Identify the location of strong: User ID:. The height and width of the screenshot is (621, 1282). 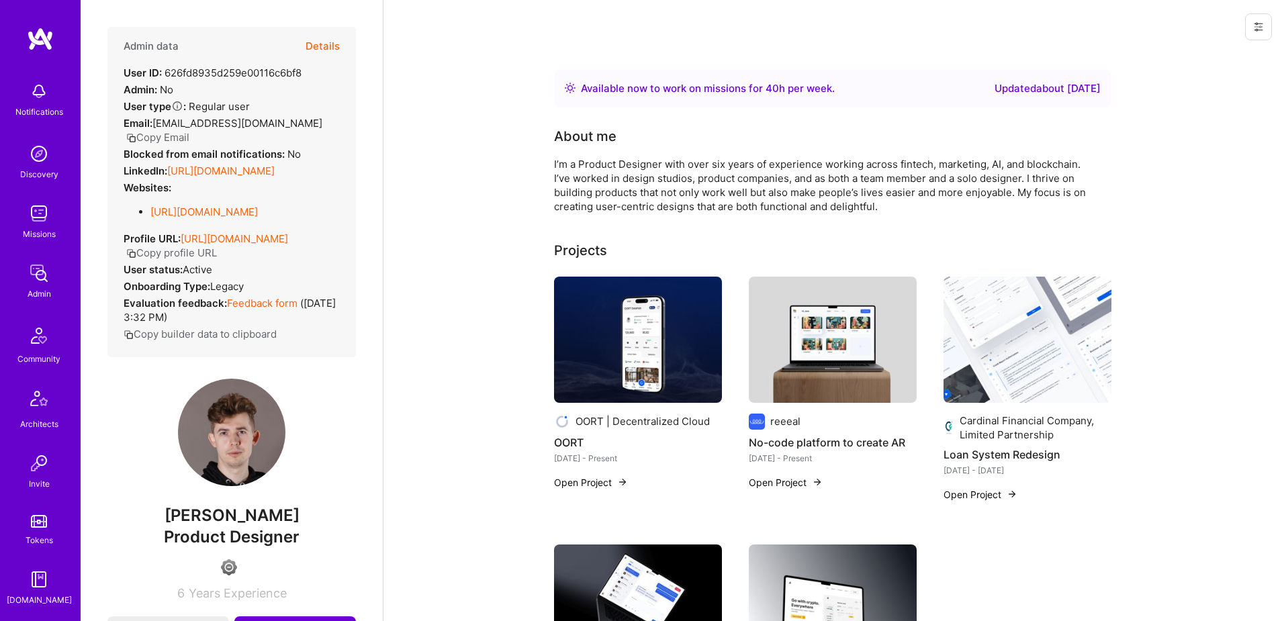
(142, 73).